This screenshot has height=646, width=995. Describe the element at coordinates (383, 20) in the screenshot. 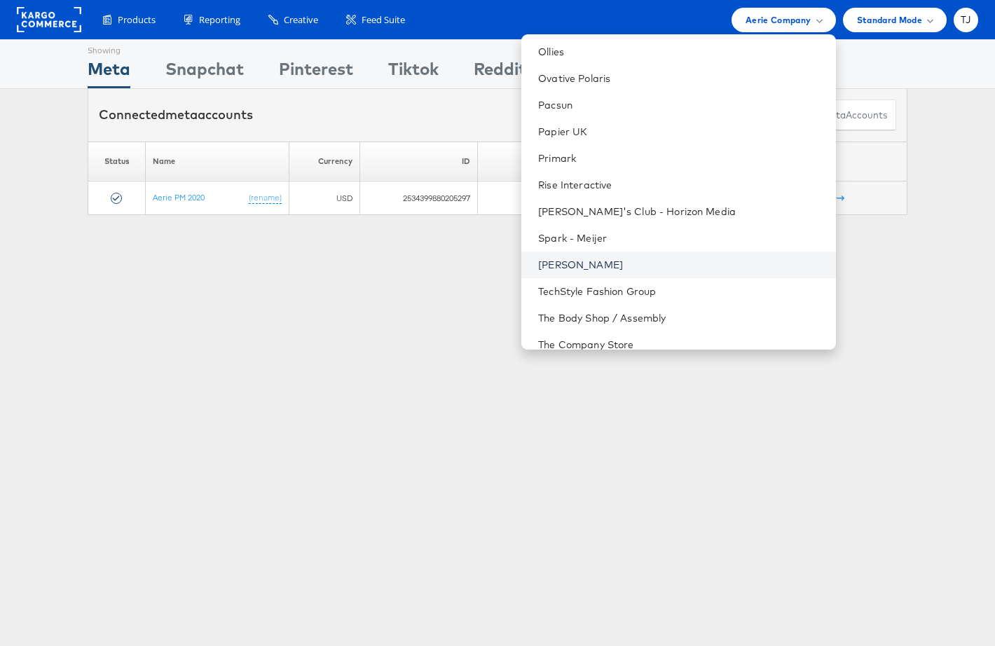

I see `span: Feed Suite` at that location.